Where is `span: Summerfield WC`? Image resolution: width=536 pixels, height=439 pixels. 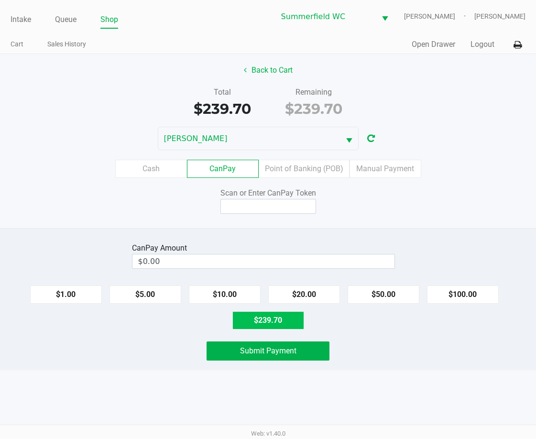
span: Summerfield WC is located at coordinates (325, 17).